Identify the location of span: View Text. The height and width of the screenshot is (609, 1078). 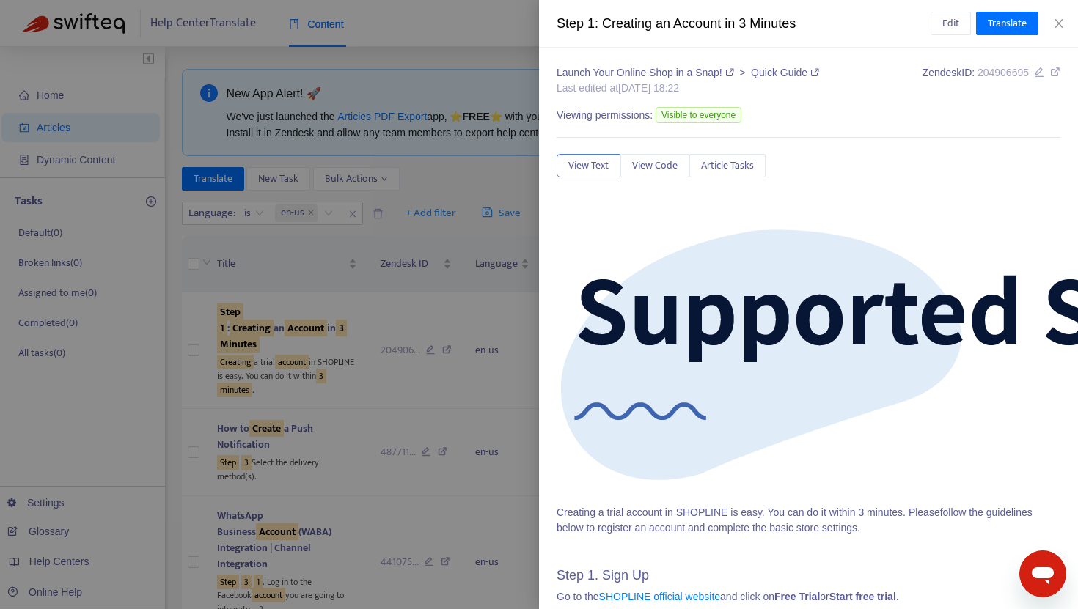
(588, 166).